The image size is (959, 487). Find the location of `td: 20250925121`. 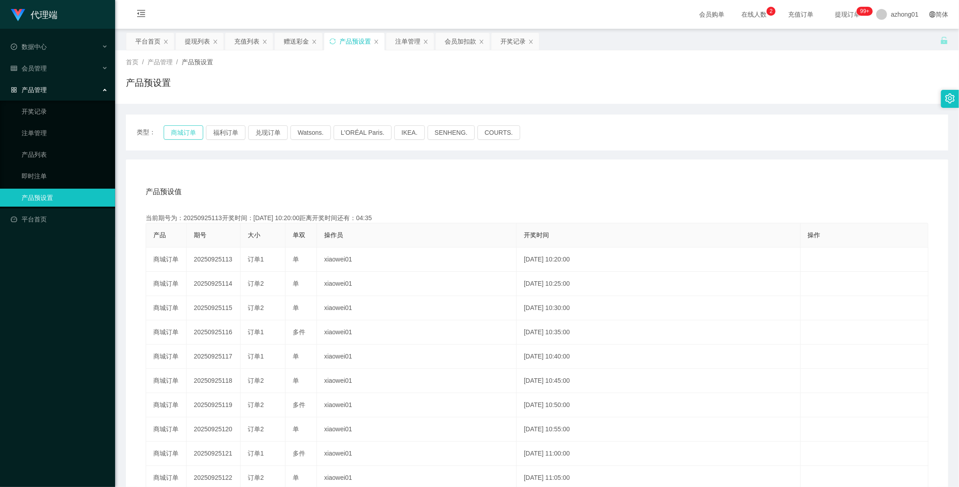

td: 20250925121 is located at coordinates (214, 454).